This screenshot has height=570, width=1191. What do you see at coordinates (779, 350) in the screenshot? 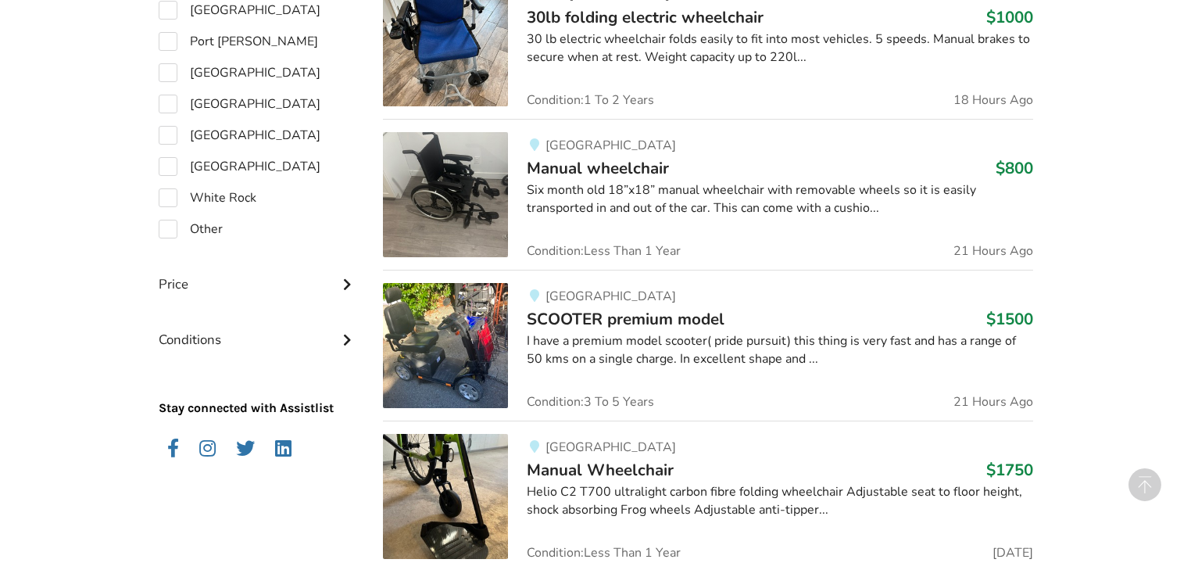
I see `div: I have a premium model scooter( pride pursuit) this thing is very fast and has a range of 50 kms ...` at bounding box center [779, 350].